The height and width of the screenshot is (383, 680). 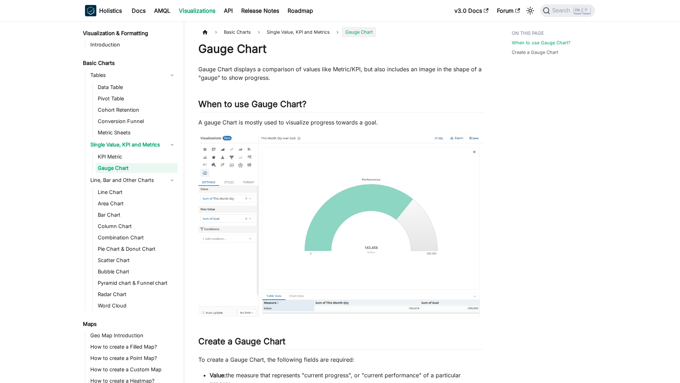 I want to click on a: When to use Gauge Chart?, so click(x=541, y=43).